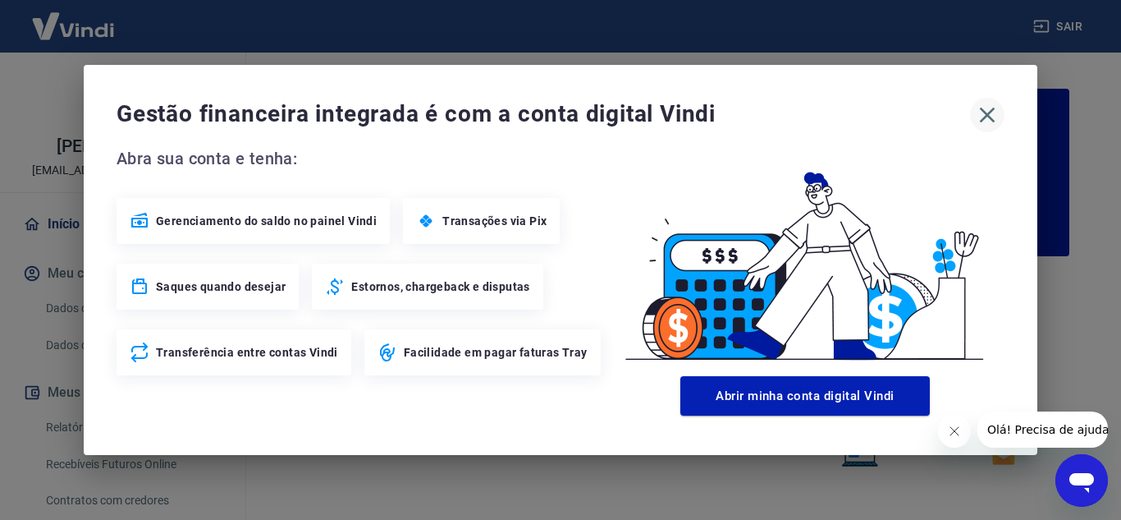  What do you see at coordinates (805, 257) in the screenshot?
I see `img: Good Billing` at bounding box center [805, 257].